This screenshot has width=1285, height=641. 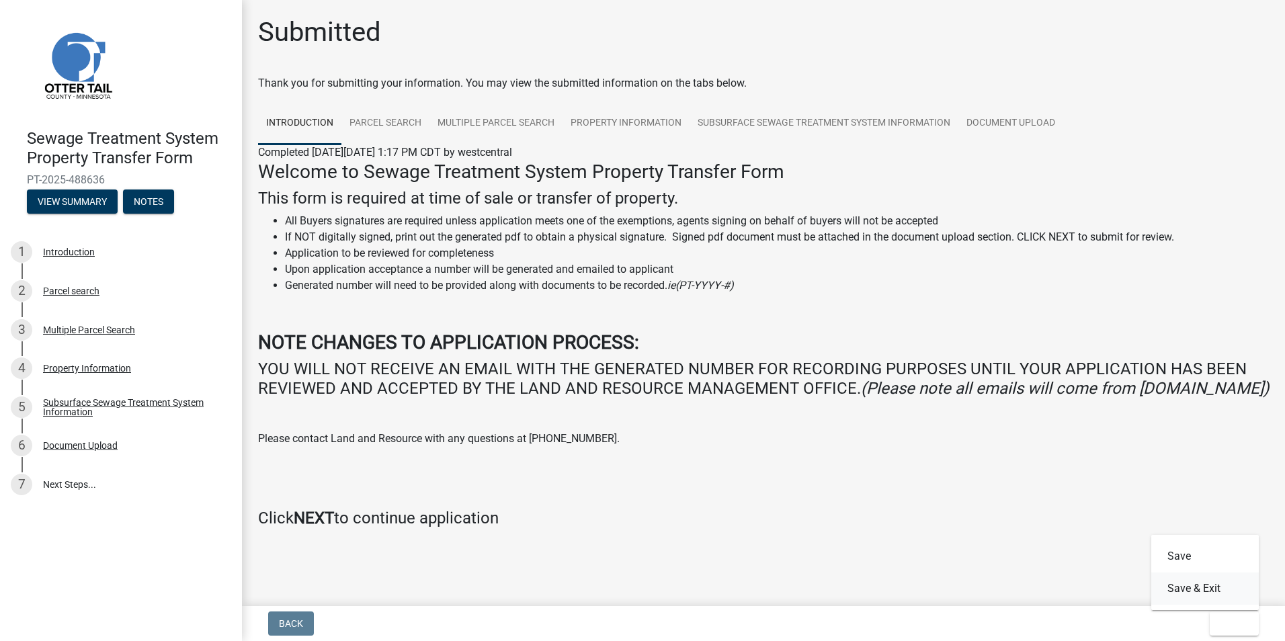 I want to click on div: 2, so click(x=21, y=291).